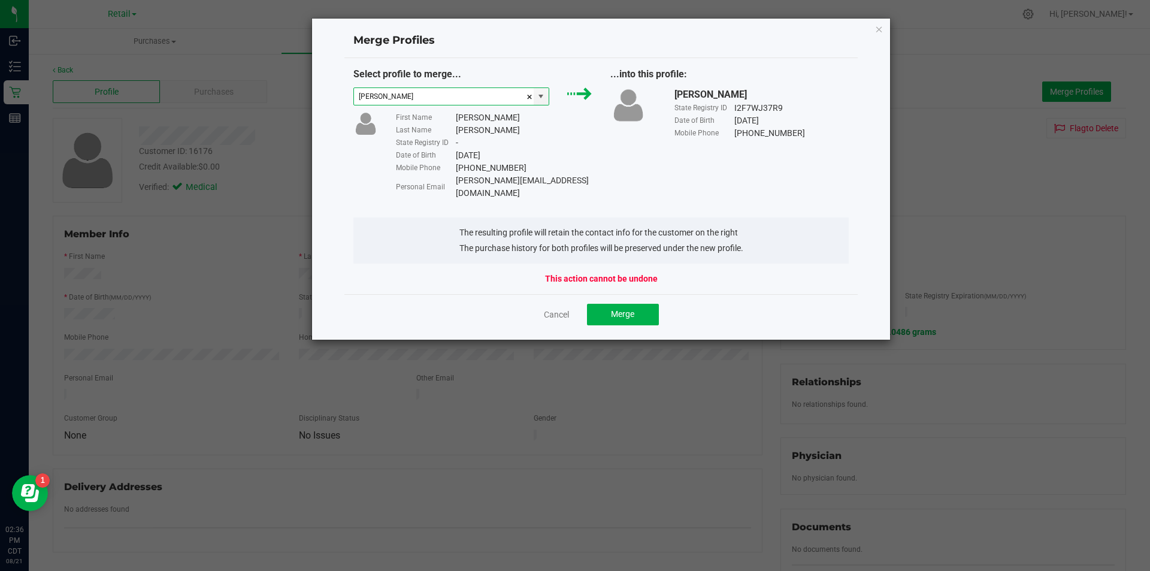 Image resolution: width=1150 pixels, height=571 pixels. What do you see at coordinates (579, 93) in the screenshot?
I see `img: green_arrow.svg` at bounding box center [579, 93].